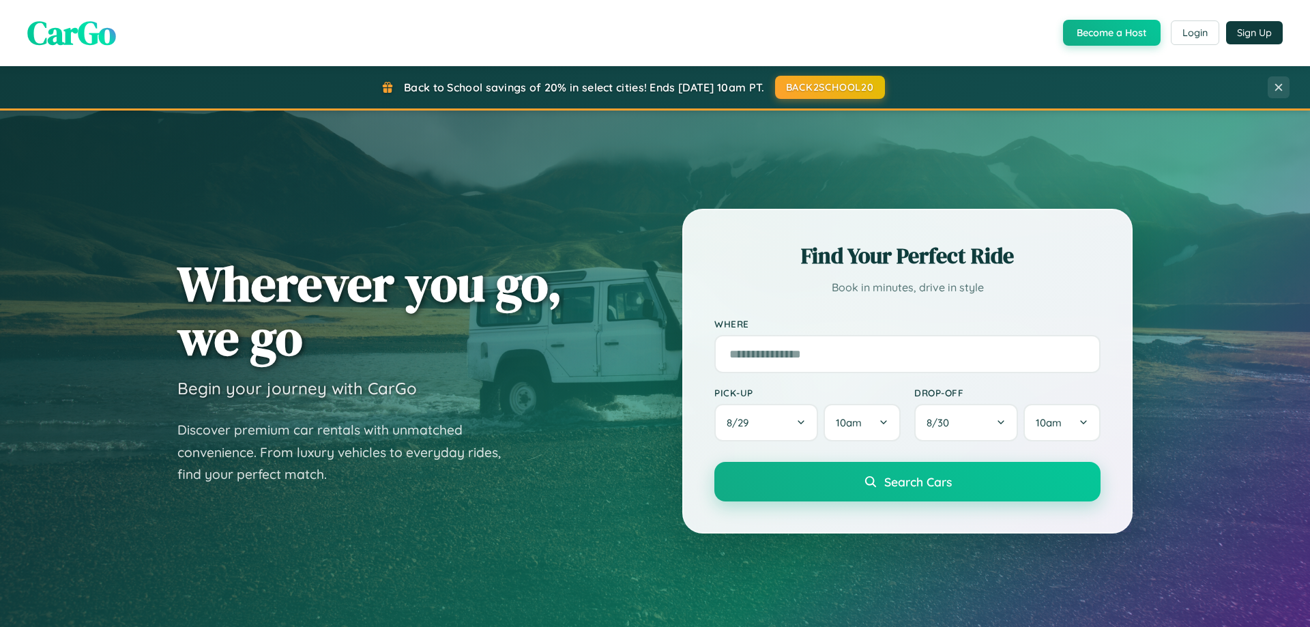 The image size is (1310, 627). Describe the element at coordinates (370, 311) in the screenshot. I see `h1: Wherever you go, we go` at that location.